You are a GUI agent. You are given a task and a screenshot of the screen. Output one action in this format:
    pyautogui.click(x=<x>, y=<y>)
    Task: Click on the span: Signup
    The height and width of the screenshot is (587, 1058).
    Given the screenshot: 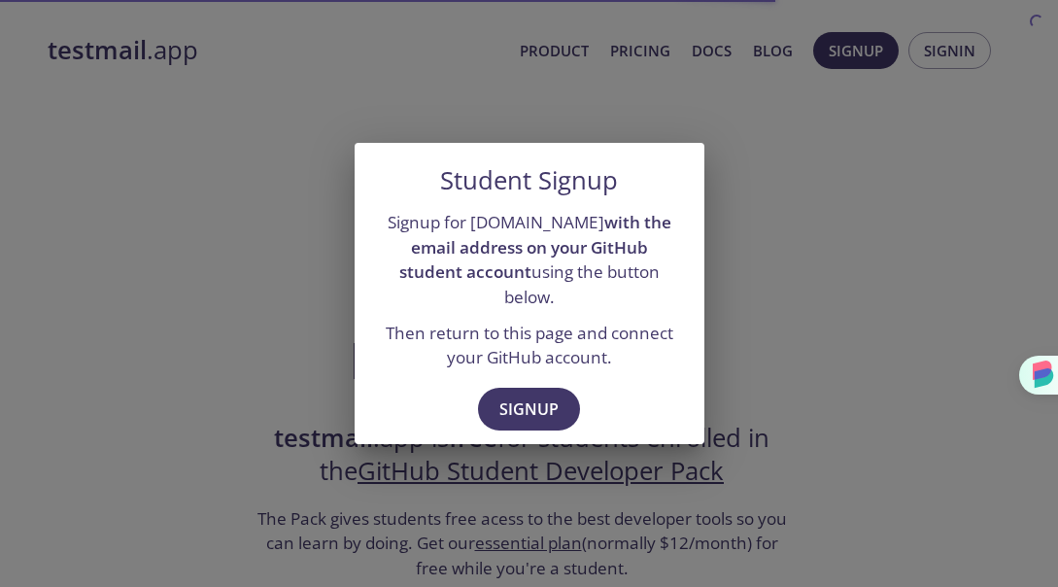 What is the action you would take?
    pyautogui.click(x=528, y=409)
    